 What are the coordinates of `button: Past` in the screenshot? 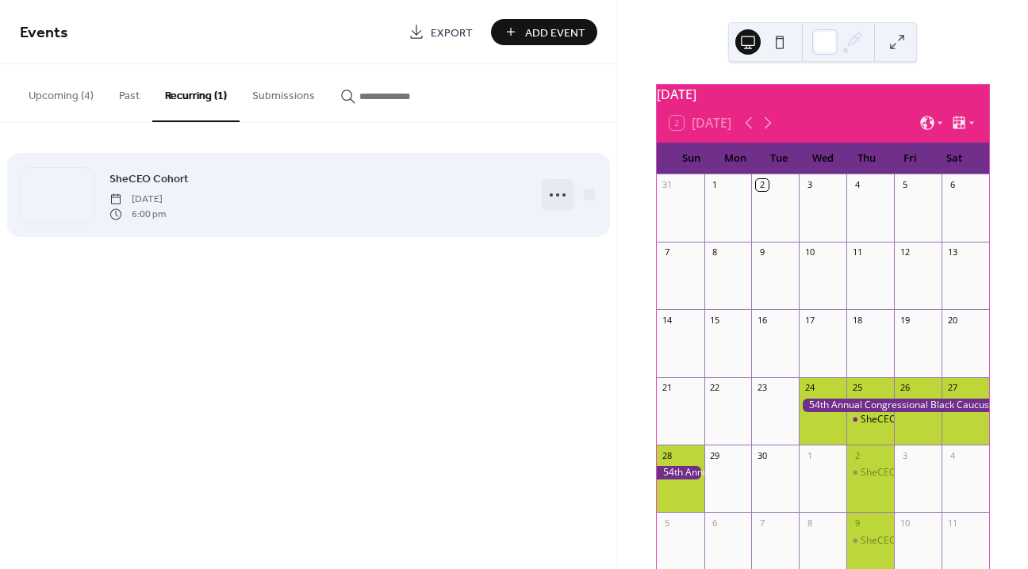 It's located at (129, 92).